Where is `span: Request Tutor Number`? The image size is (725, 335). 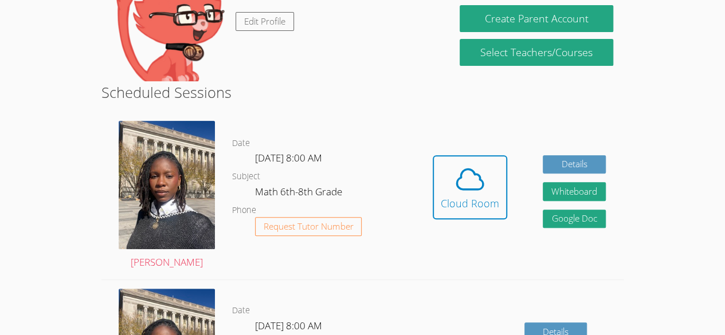 span: Request Tutor Number is located at coordinates (309, 227).